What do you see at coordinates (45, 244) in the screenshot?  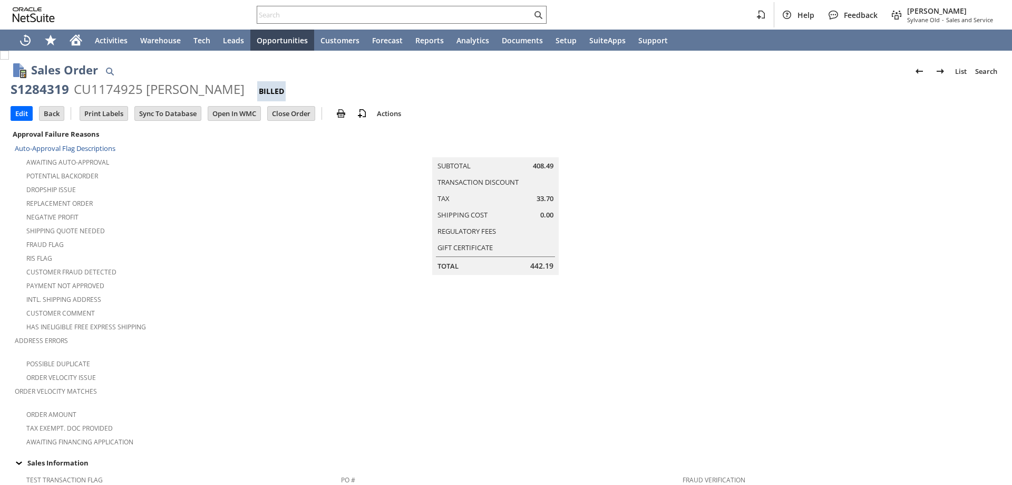 I see `a: Fraud Flag` at bounding box center [45, 244].